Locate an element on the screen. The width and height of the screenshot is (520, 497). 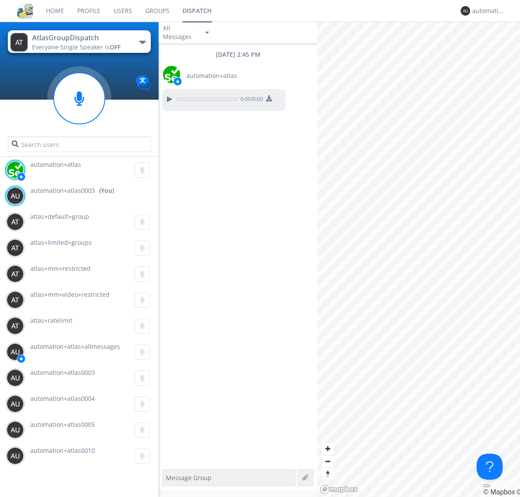
span: automation+atlas0004 is located at coordinates (62, 399).